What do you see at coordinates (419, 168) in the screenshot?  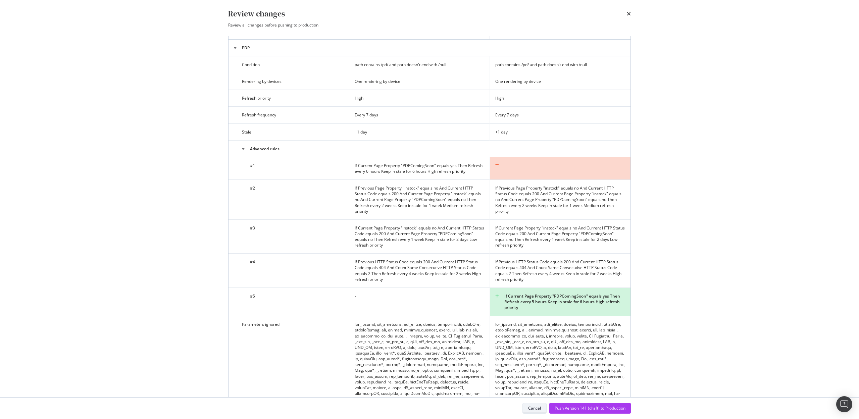 I see `td: If Current Page Property "PDPComingSoon" equals yes Then Refresh every 6 hours Keep in stale for ...` at bounding box center [419, 168].